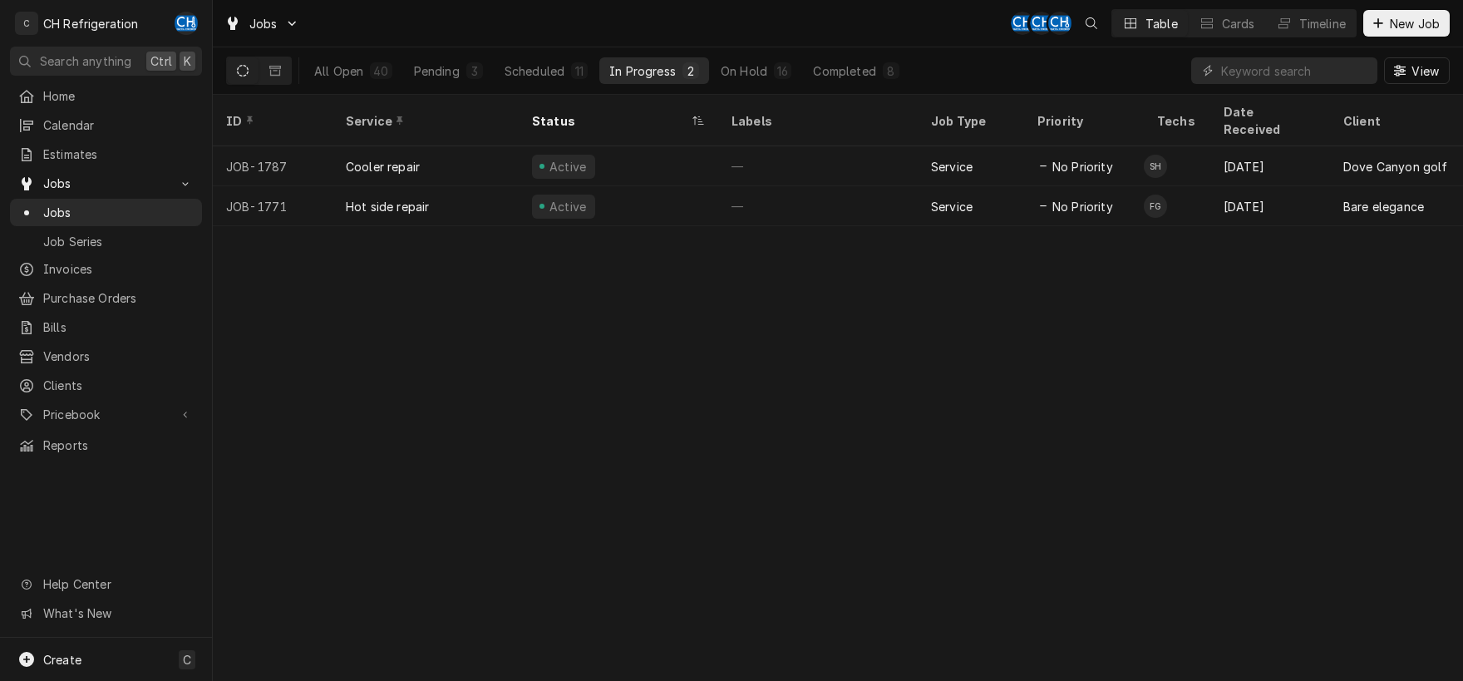  I want to click on a: Jobs, so click(106, 212).